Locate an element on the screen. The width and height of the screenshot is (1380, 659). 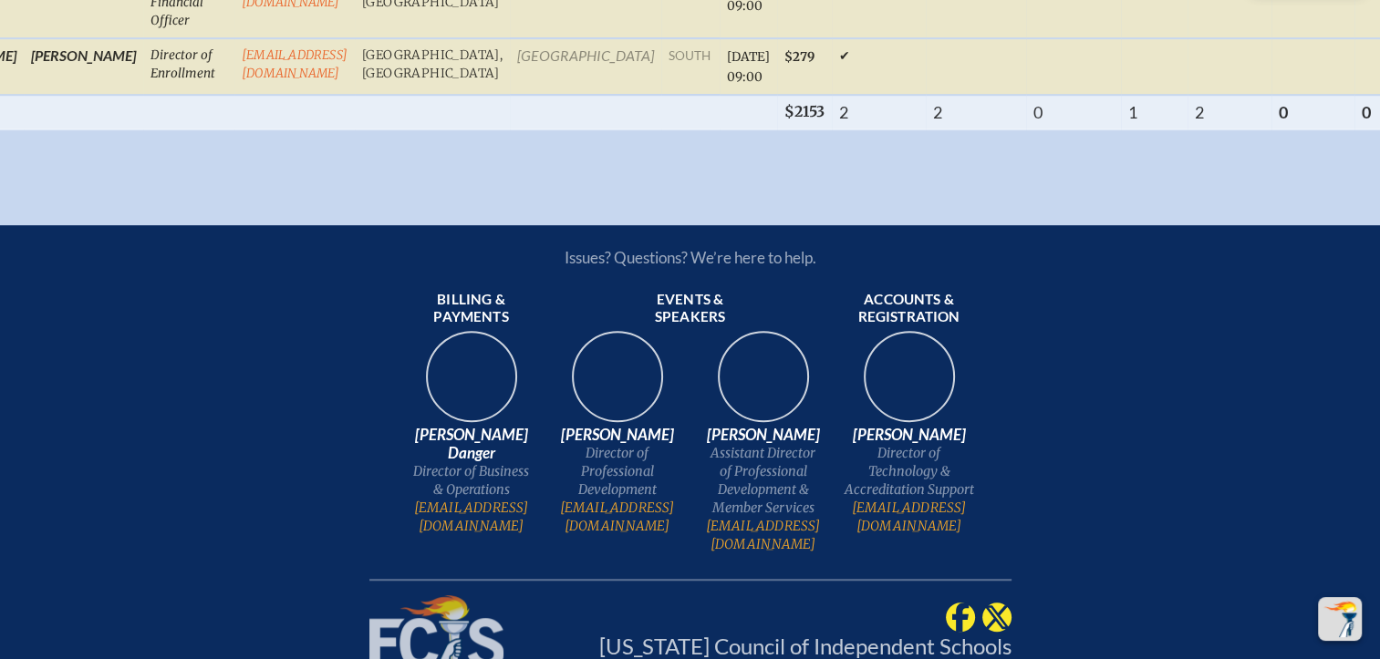
span: Director of Professional Development is located at coordinates (618, 472).